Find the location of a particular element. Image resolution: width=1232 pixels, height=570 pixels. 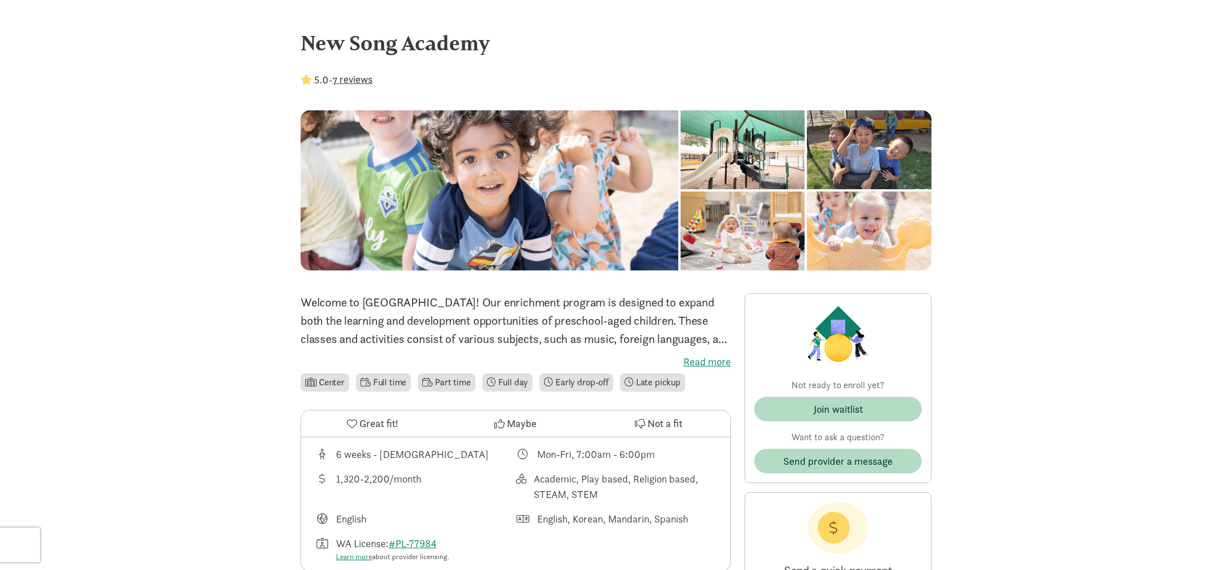

div: English, Korean, Mandarin, Spanish is located at coordinates (613, 518).